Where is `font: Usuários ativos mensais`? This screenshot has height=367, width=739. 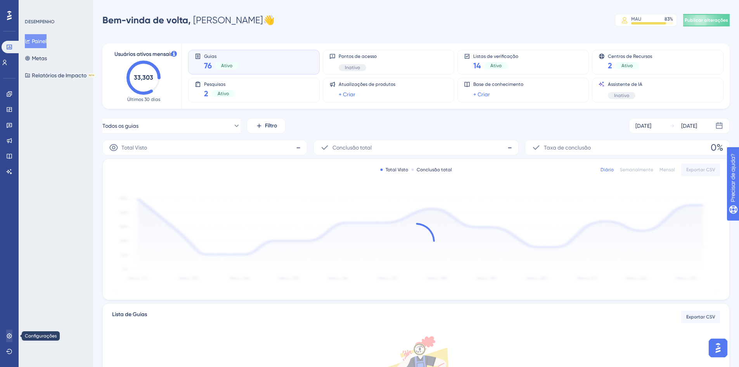 font: Usuários ativos mensais is located at coordinates (144, 54).